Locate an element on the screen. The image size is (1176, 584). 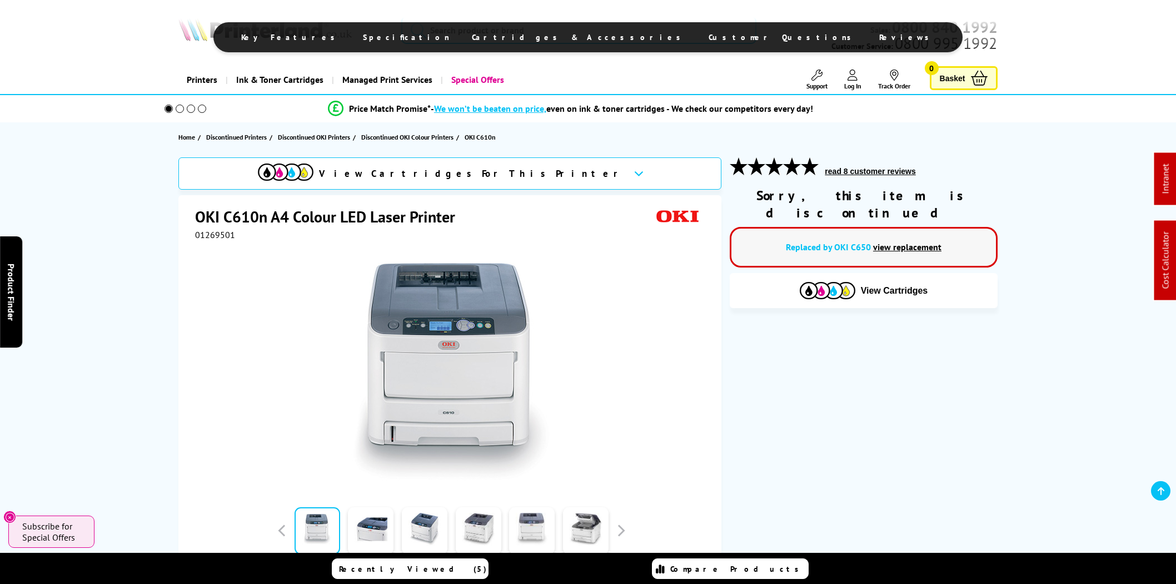
span: OKI C610n is located at coordinates (480, 137).